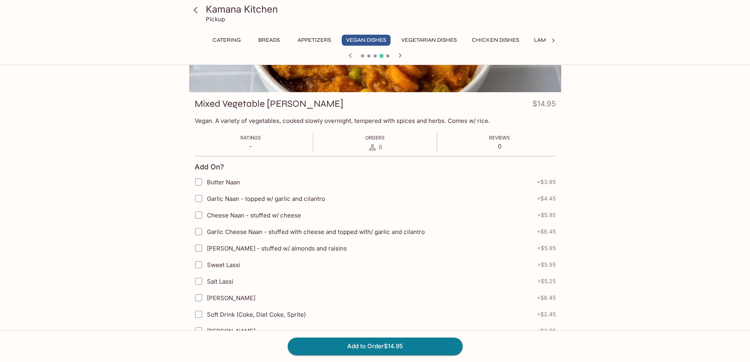 Image resolution: width=750 pixels, height=362 pixels. I want to click on button: Catering, so click(227, 40).